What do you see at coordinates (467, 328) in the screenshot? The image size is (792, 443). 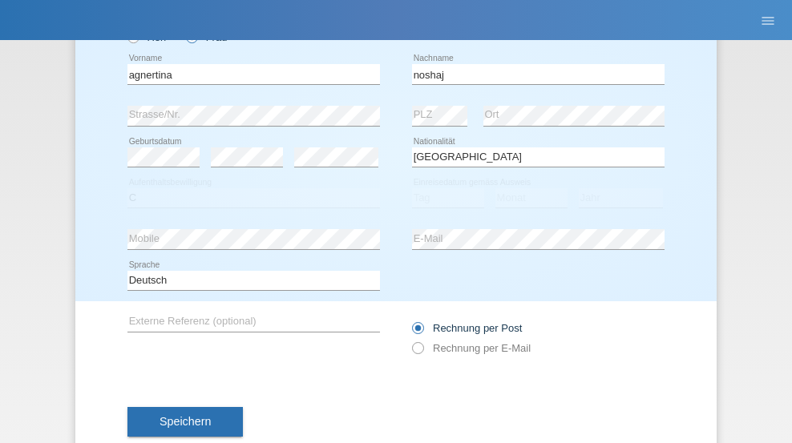 I see `label: Rechnung per Post` at bounding box center [467, 328].